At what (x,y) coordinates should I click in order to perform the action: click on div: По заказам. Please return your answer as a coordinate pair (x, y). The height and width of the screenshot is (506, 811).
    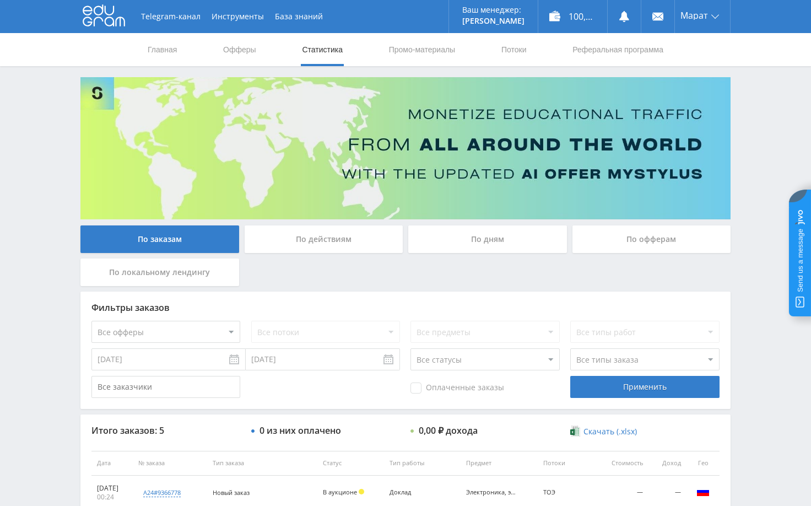
    Looking at the image, I should click on (160, 239).